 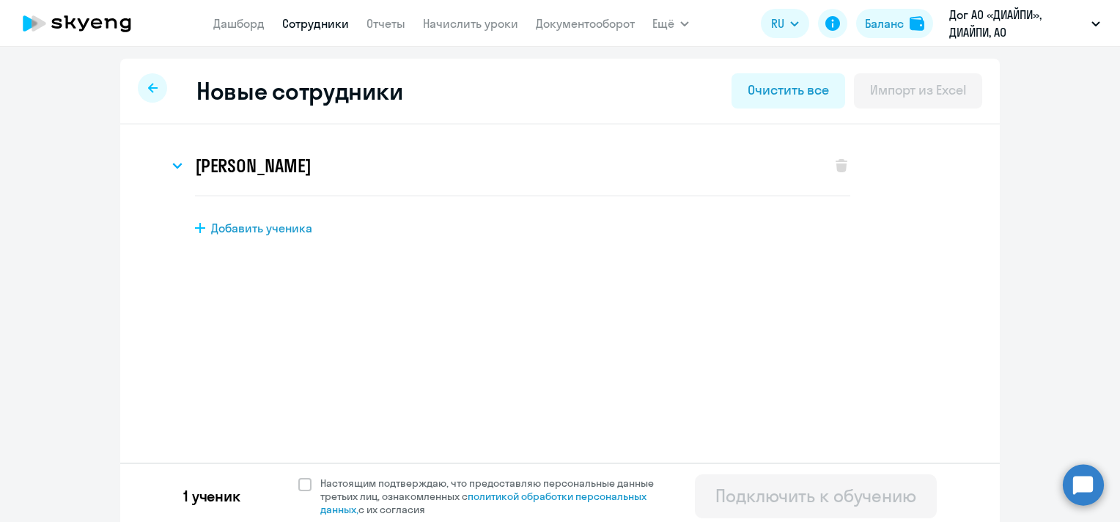 I want to click on button: Подключить к обучению, so click(x=816, y=496).